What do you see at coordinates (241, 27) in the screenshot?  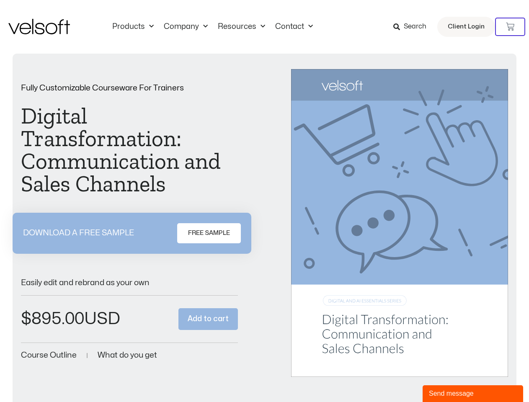 I see `a: ResourcesMenu Toggle` at bounding box center [241, 27].